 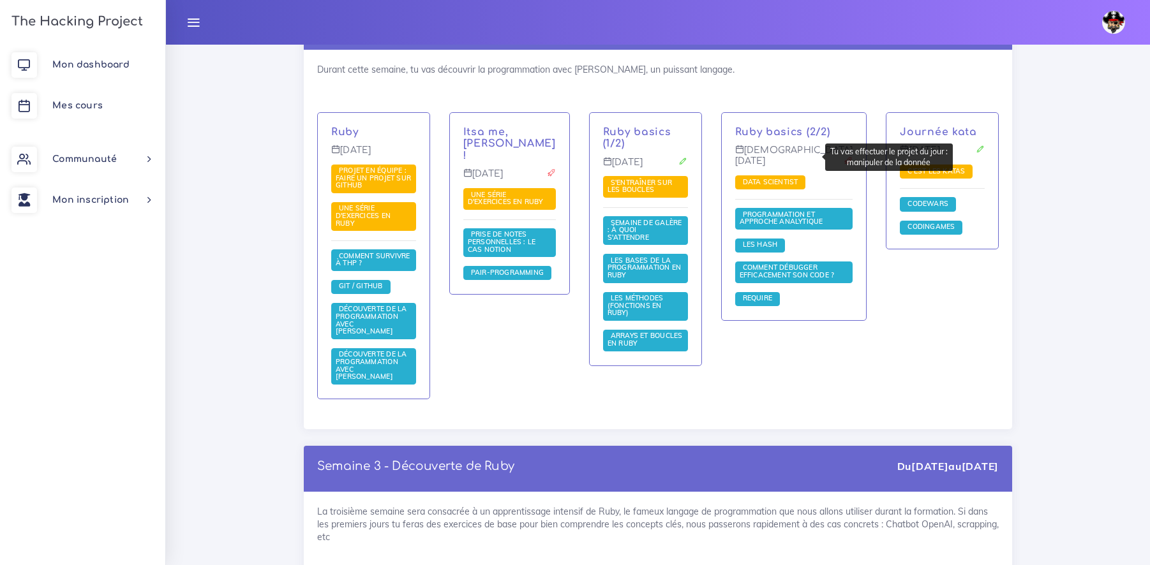 I want to click on span: Comment débugger efficacement son code ?, so click(x=789, y=271).